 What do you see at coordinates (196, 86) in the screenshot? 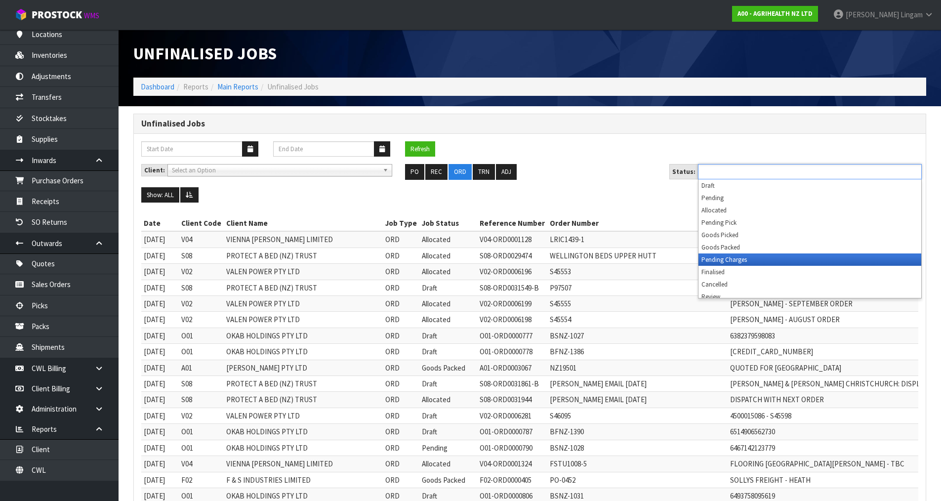
I see `span: Reports` at bounding box center [196, 86].